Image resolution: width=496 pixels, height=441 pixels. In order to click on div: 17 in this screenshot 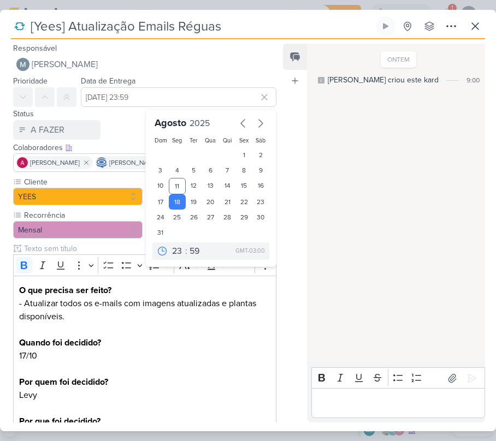, I will do `click(160, 202)`.